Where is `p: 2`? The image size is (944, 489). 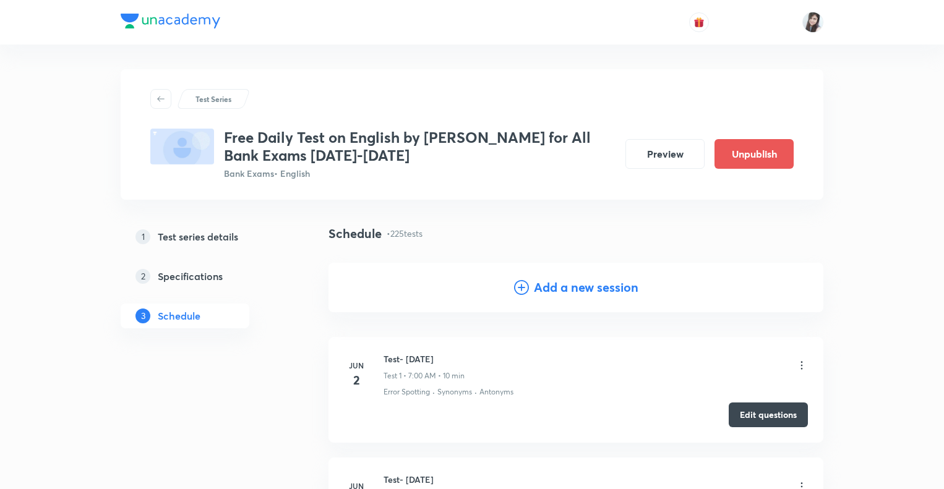
p: 2 is located at coordinates (143, 277).